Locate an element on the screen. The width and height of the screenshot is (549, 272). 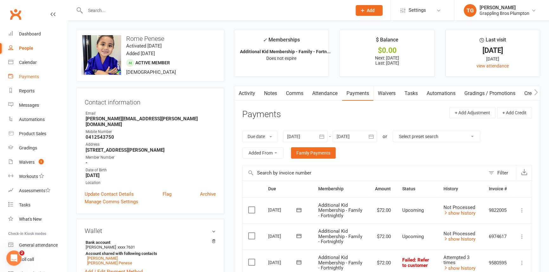
span: Active member is located at coordinates (153, 63).